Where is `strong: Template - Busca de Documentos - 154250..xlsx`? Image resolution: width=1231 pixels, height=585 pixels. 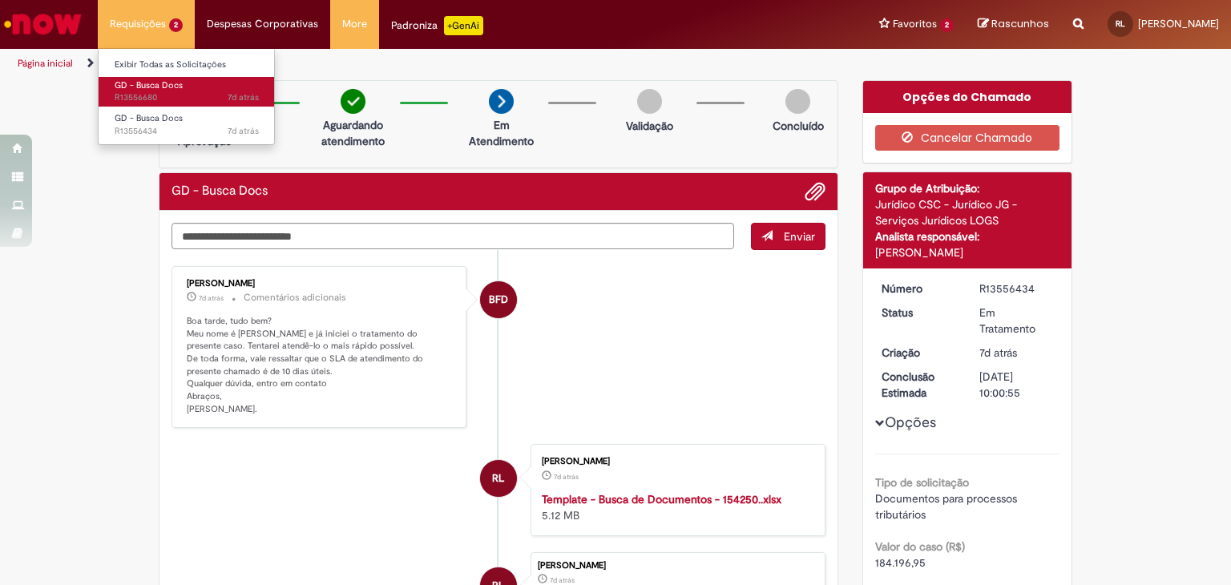
strong: Template - Busca de Documentos - 154250..xlsx is located at coordinates (661, 499).